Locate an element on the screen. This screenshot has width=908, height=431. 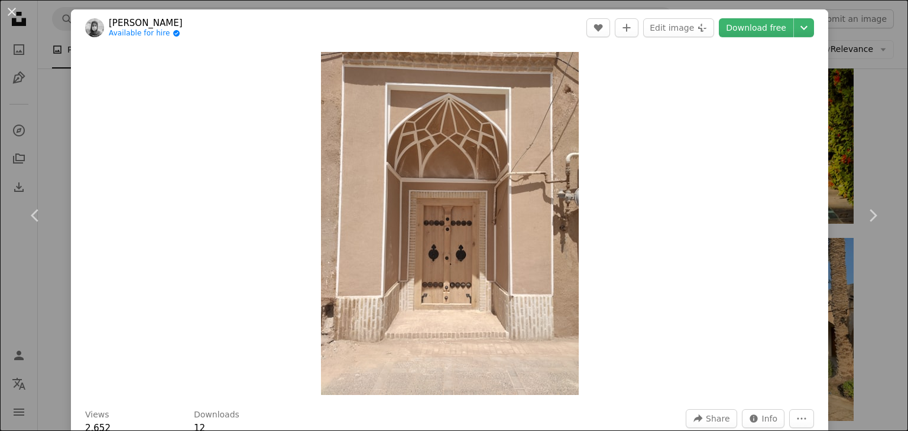
a: Available for hire is located at coordinates (145, 34).